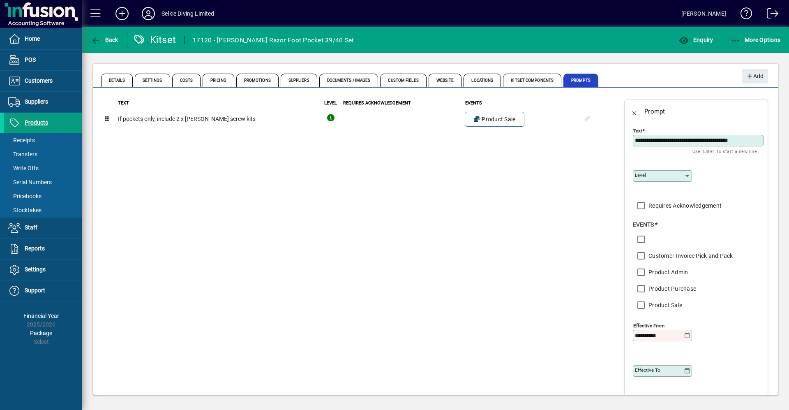  What do you see at coordinates (495, 119) in the screenshot?
I see `span: Product Sale` at bounding box center [495, 119].